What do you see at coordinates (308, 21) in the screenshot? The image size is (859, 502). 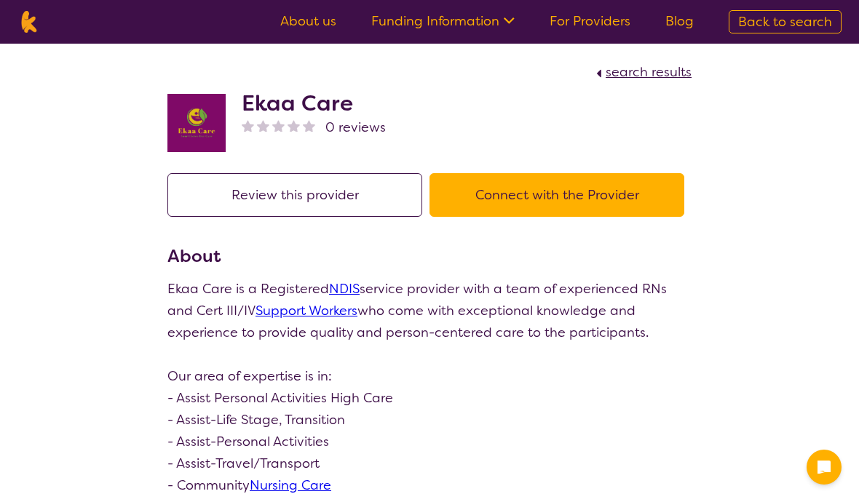 I see `a: About us` at bounding box center [308, 21].